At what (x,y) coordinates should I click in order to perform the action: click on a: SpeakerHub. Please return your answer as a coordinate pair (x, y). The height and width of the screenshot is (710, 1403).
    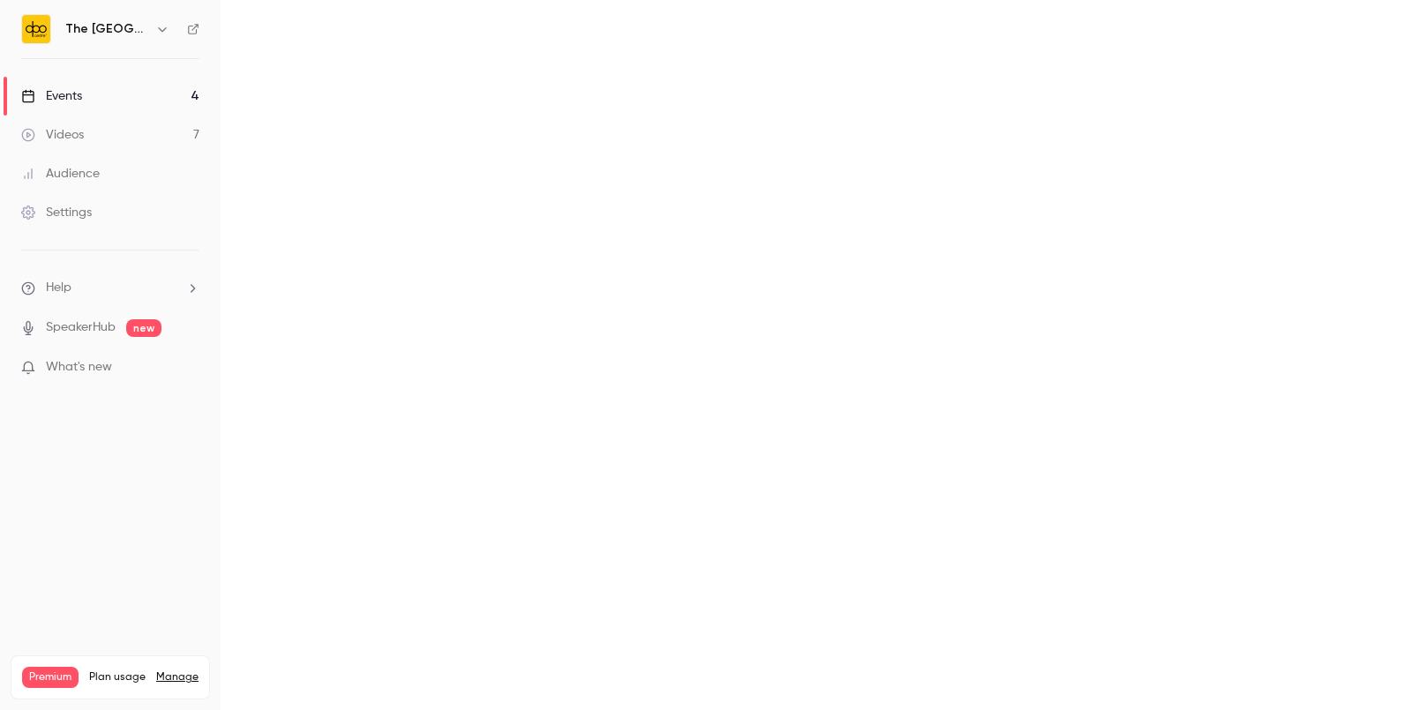
    Looking at the image, I should click on (80, 327).